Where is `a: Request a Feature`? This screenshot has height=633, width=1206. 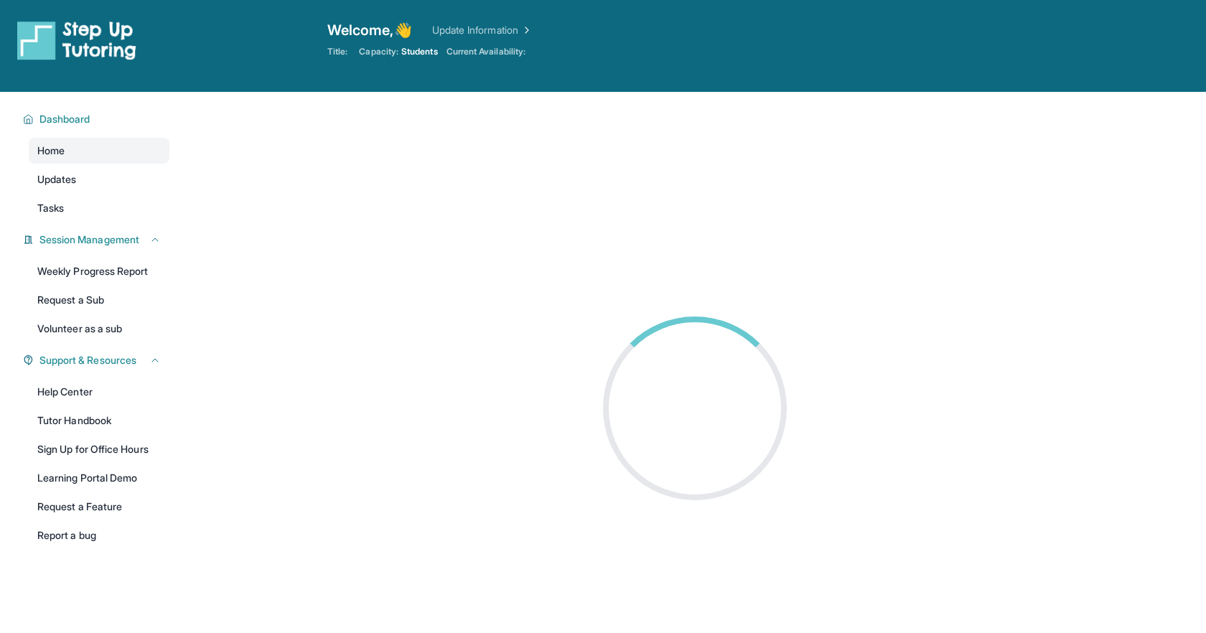 a: Request a Feature is located at coordinates (99, 507).